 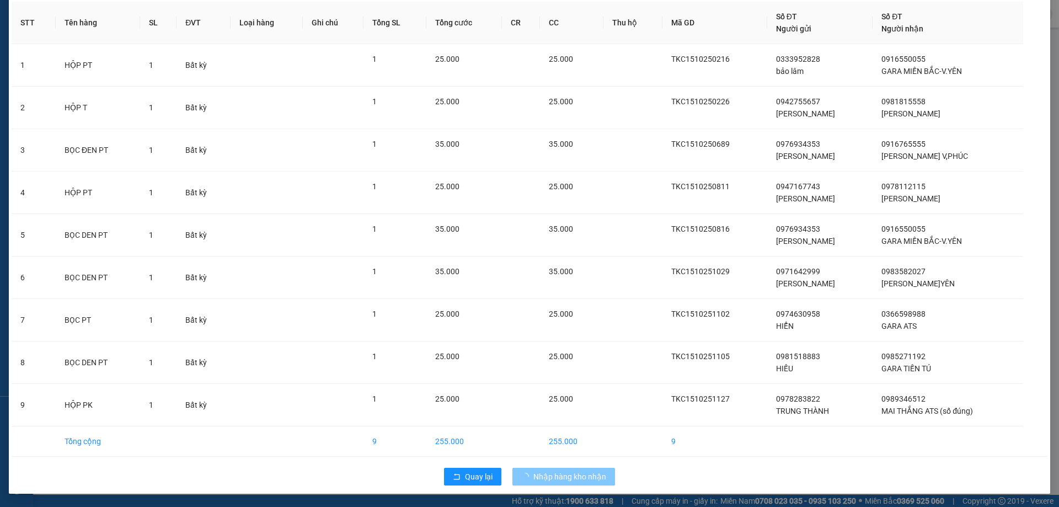 I want to click on span: GARA ATS, so click(x=899, y=326).